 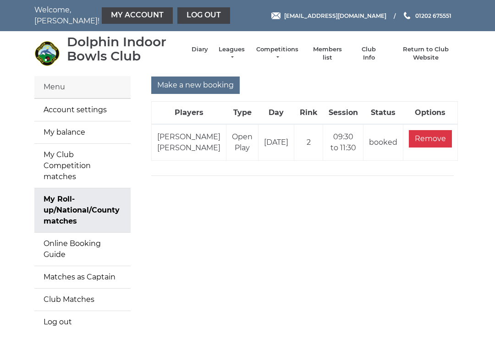 I want to click on th: Status, so click(x=383, y=113).